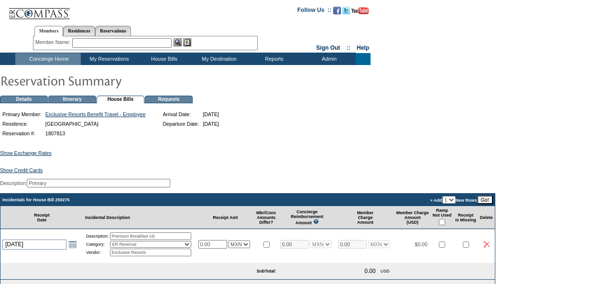 Image resolution: width=601 pixels, height=284 pixels. I want to click on img: View, so click(177, 42).